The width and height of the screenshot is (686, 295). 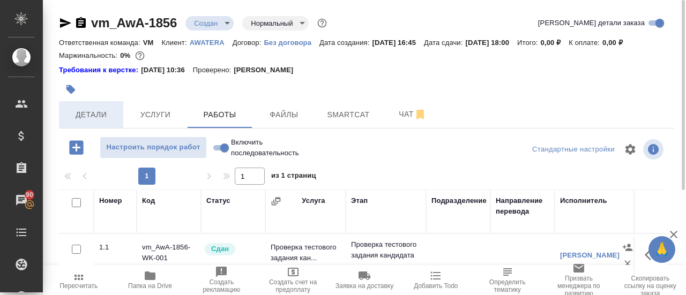 I want to click on button: Сгруппировать, so click(x=276, y=201).